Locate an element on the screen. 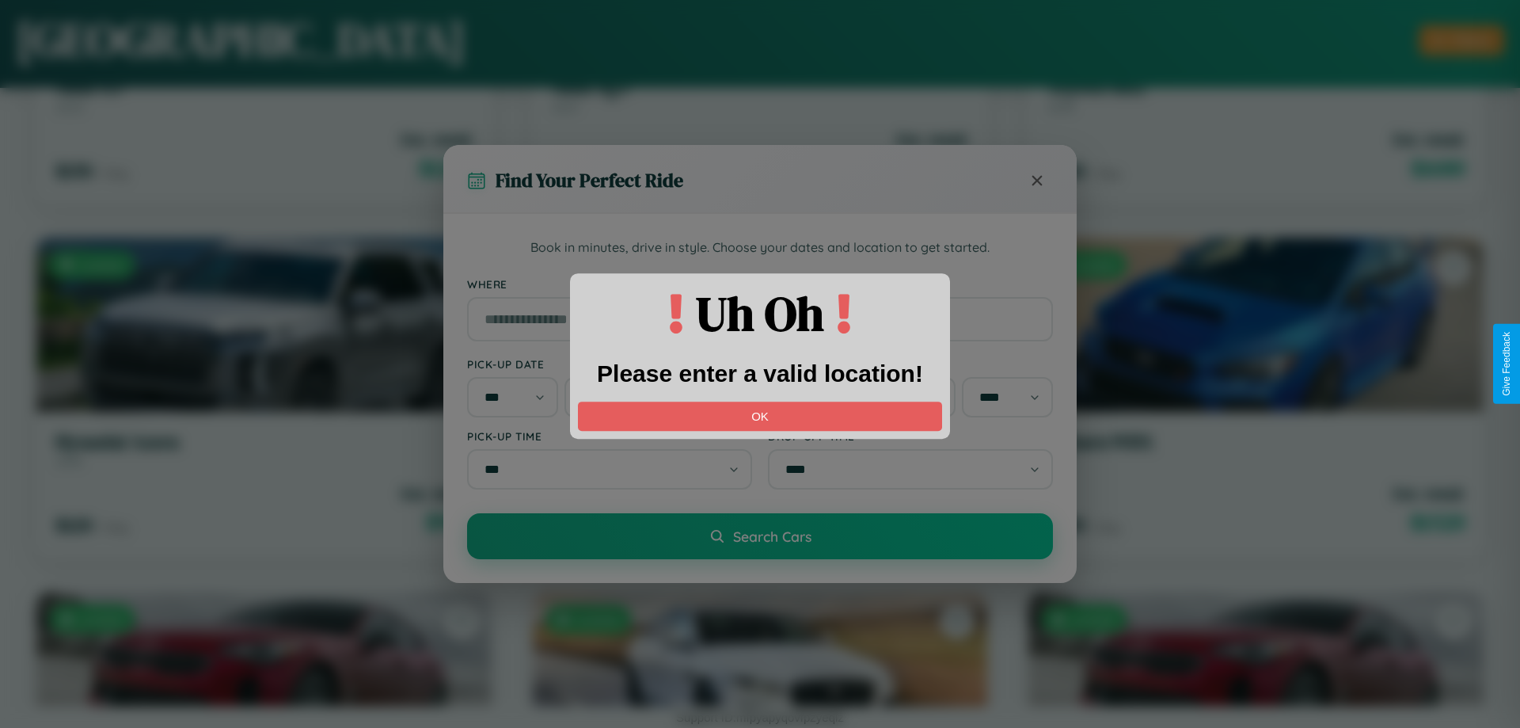  p: Book in minutes, drive in style. Choose your dates and location to get started. is located at coordinates (760, 248).